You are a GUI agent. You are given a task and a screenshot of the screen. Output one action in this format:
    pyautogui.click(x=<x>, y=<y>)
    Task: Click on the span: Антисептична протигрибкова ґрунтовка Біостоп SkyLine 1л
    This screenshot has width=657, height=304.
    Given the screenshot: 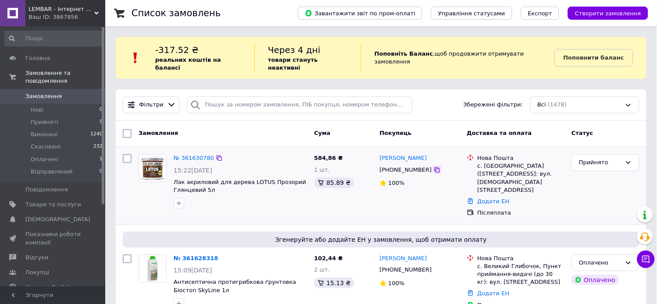 What is the action you would take?
    pyautogui.click(x=235, y=286)
    